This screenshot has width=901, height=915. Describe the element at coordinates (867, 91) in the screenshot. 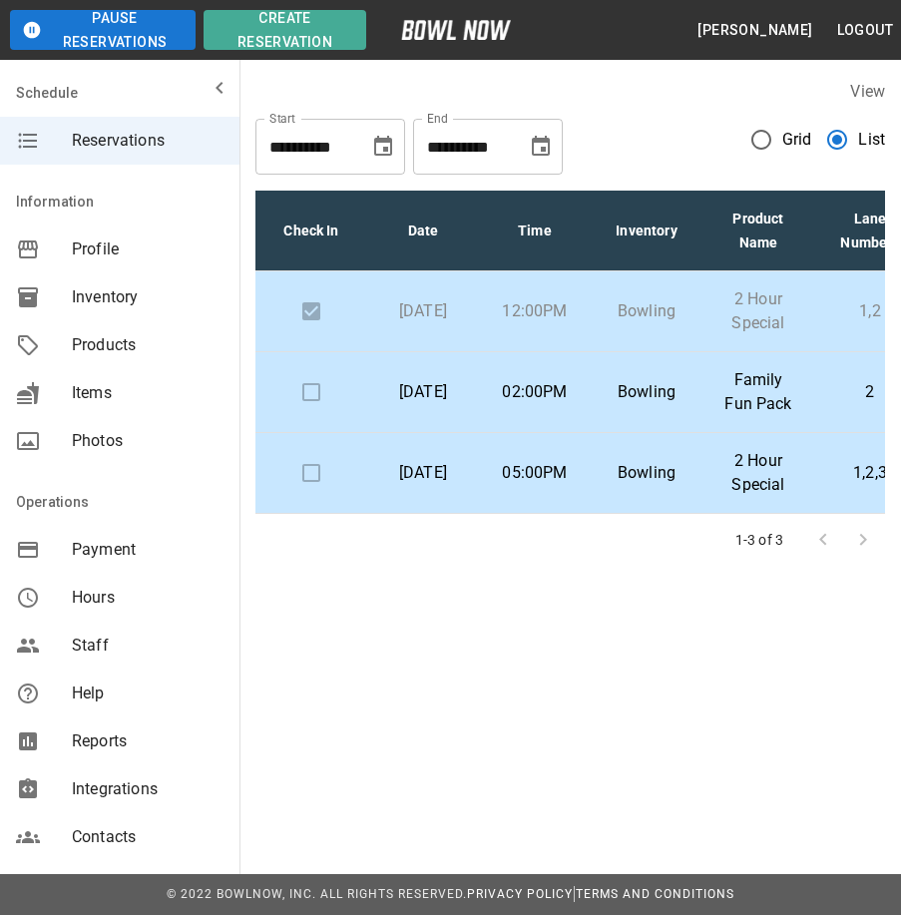

I see `label: View` at that location.